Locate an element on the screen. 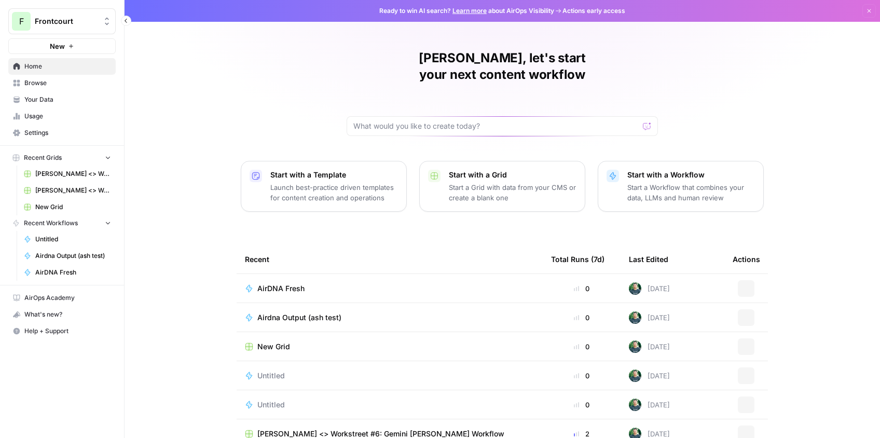 This screenshot has width=880, height=438. p: Start with a Template is located at coordinates (334, 175).